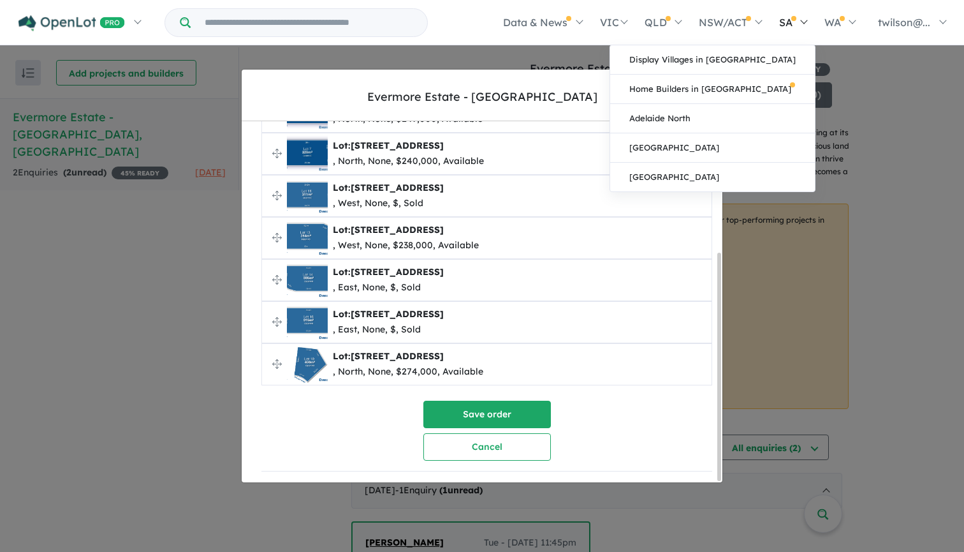 Image resolution: width=964 pixels, height=552 pixels. I want to click on img: Evermore%20Estate%20-%20Kilmore%20-%20Lot%207%20Evermore%20Estate___1759387864.jpg, so click(307, 154).